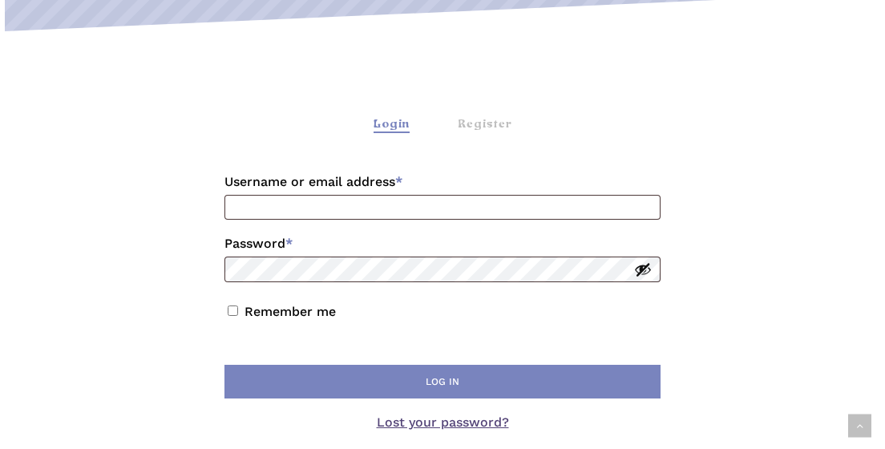  I want to click on button: Log in, so click(442, 381).